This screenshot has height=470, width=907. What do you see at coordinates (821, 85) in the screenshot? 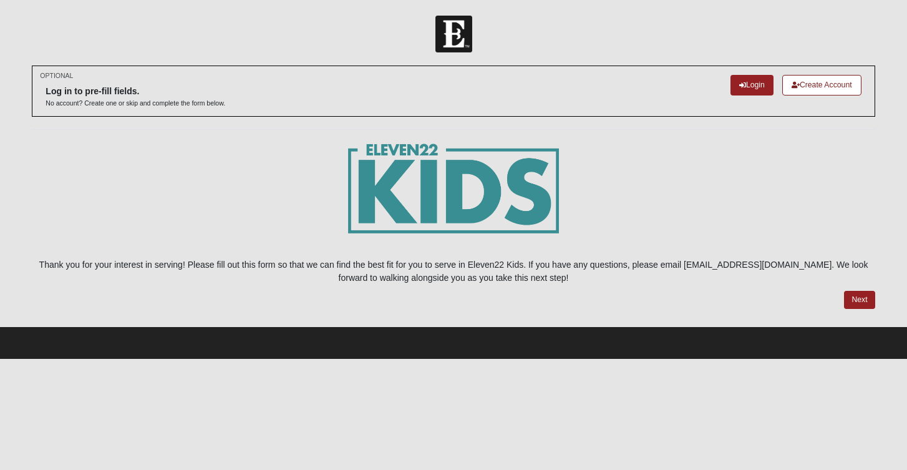
I see `a: Create Account` at bounding box center [821, 85].